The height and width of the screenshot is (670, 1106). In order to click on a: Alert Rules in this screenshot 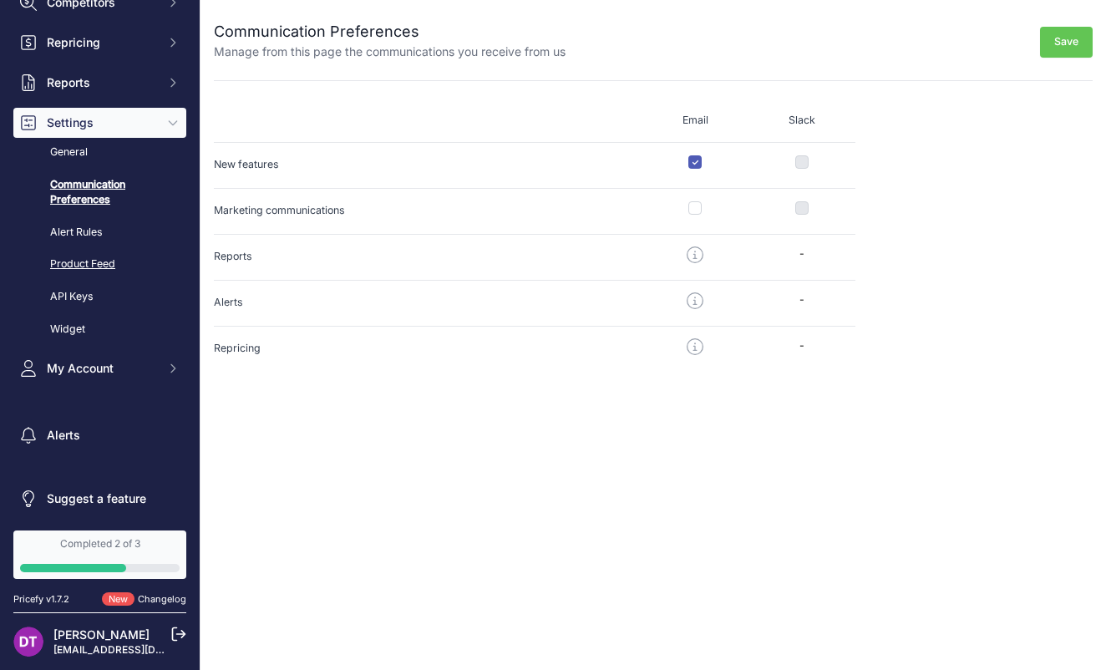, I will do `click(99, 232)`.